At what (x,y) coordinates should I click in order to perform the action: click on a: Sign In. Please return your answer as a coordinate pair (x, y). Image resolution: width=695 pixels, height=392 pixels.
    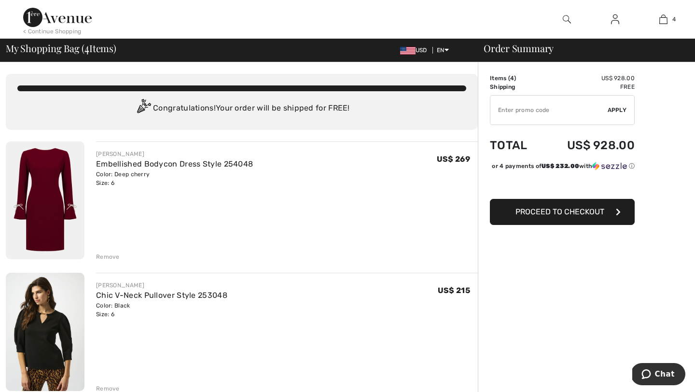
    Looking at the image, I should click on (615, 19).